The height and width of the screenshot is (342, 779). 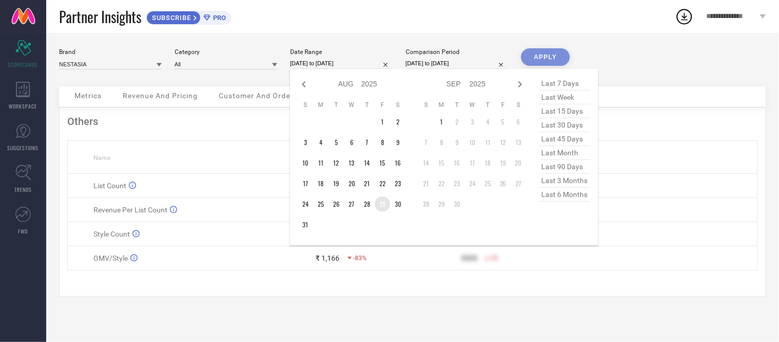 What do you see at coordinates (306, 224) in the screenshot?
I see `td: Sun Aug 31 2025` at bounding box center [306, 224].